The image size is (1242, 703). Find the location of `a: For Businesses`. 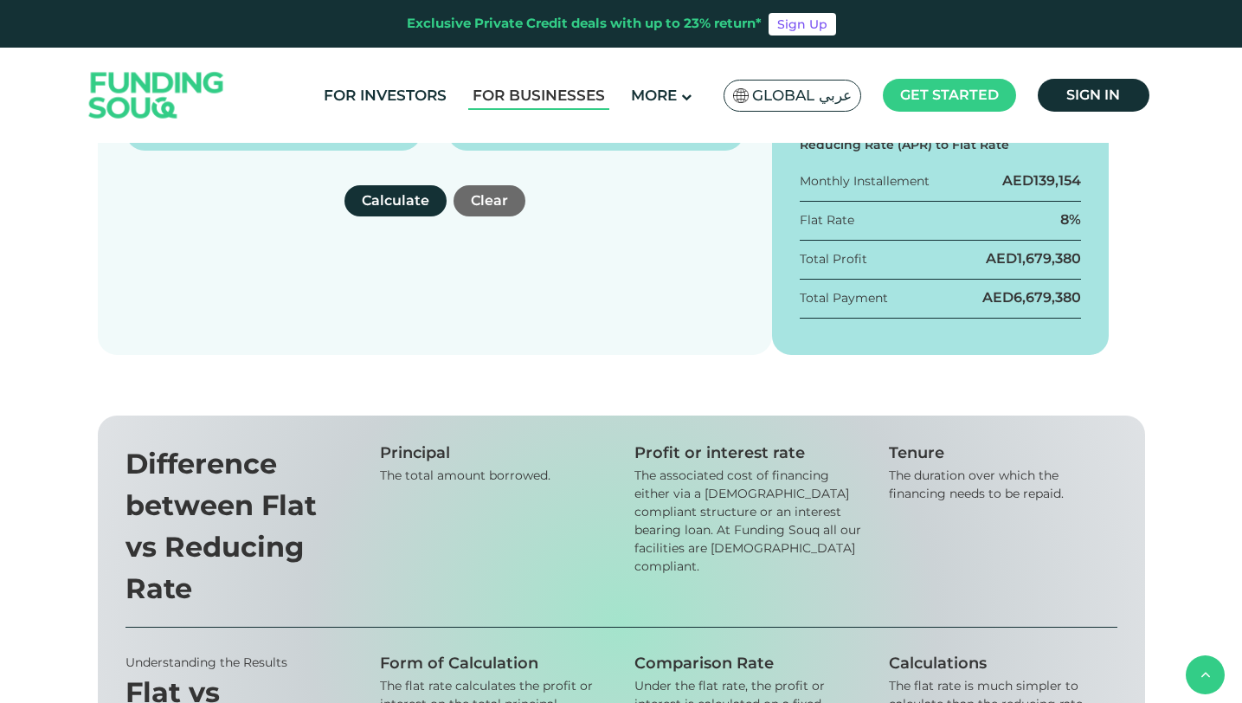

a: For Businesses is located at coordinates (538, 95).